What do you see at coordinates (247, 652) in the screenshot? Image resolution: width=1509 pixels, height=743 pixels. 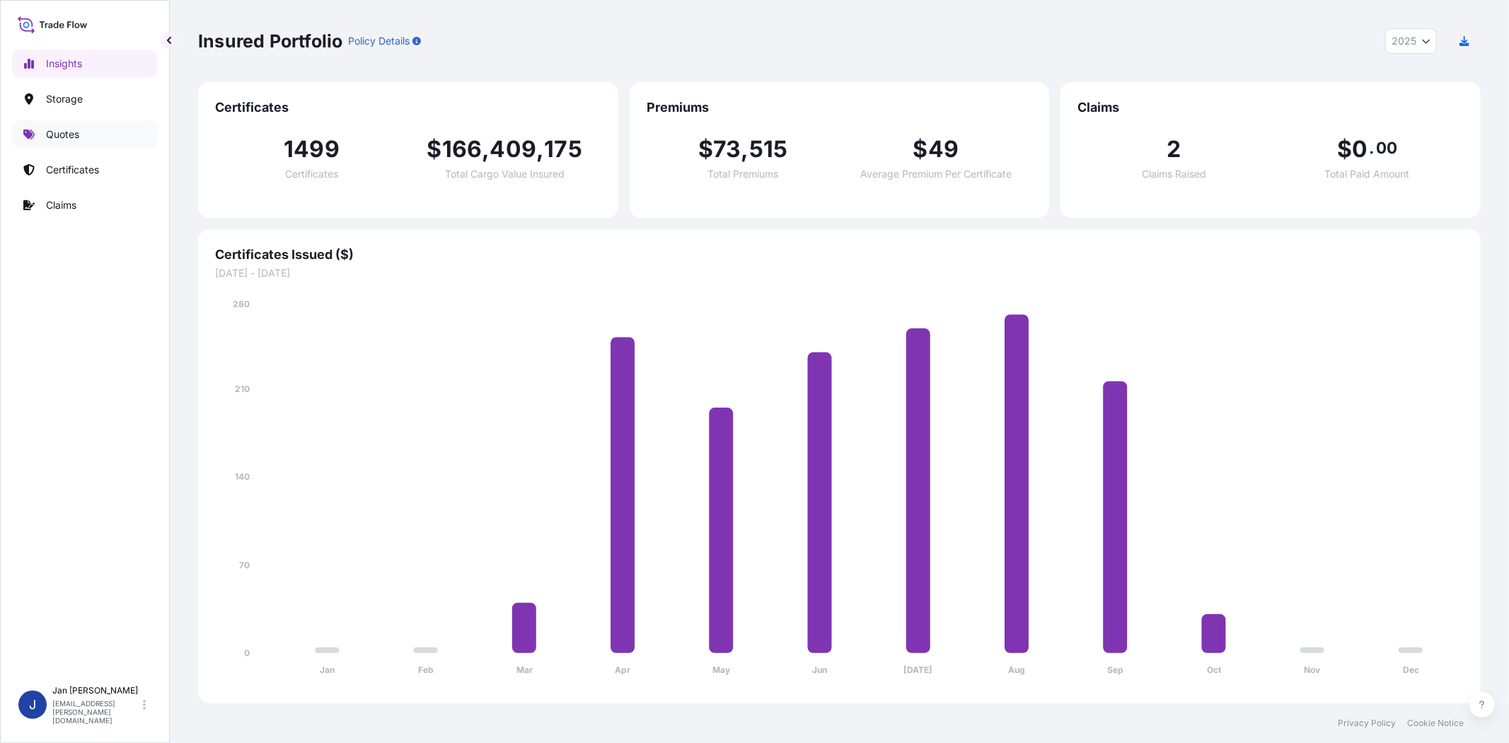 I see `tspan: 0` at bounding box center [247, 652].